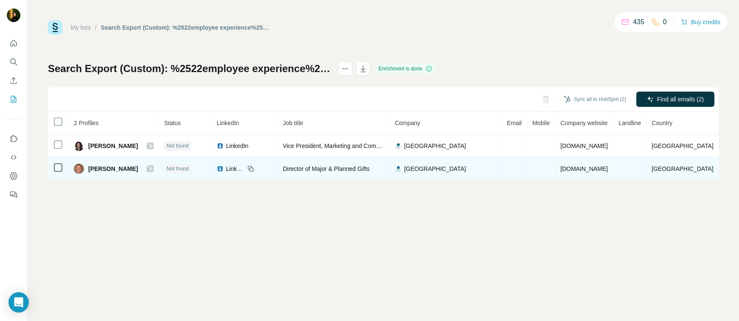 The height and width of the screenshot is (321, 739). What do you see at coordinates (629, 123) in the screenshot?
I see `span: Landline` at bounding box center [629, 123].